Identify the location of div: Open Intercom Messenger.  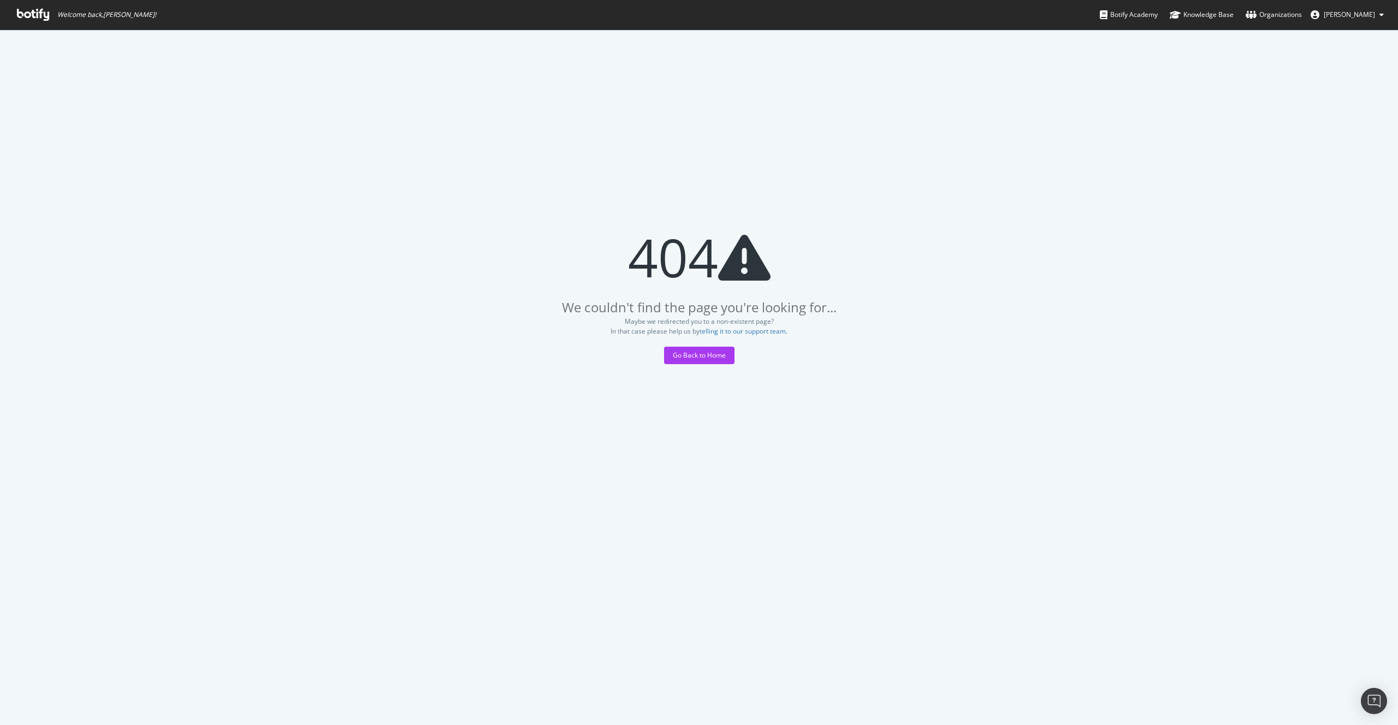
(1374, 701).